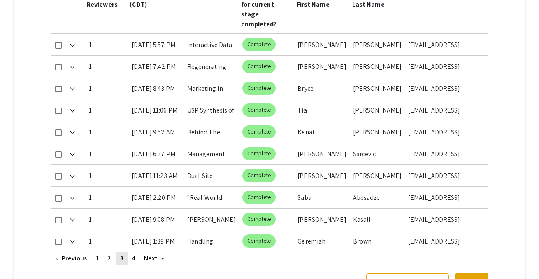 Image resolution: width=539 pixels, height=279 pixels. Describe the element at coordinates (377, 197) in the screenshot. I see `div: Abesadze` at that location.